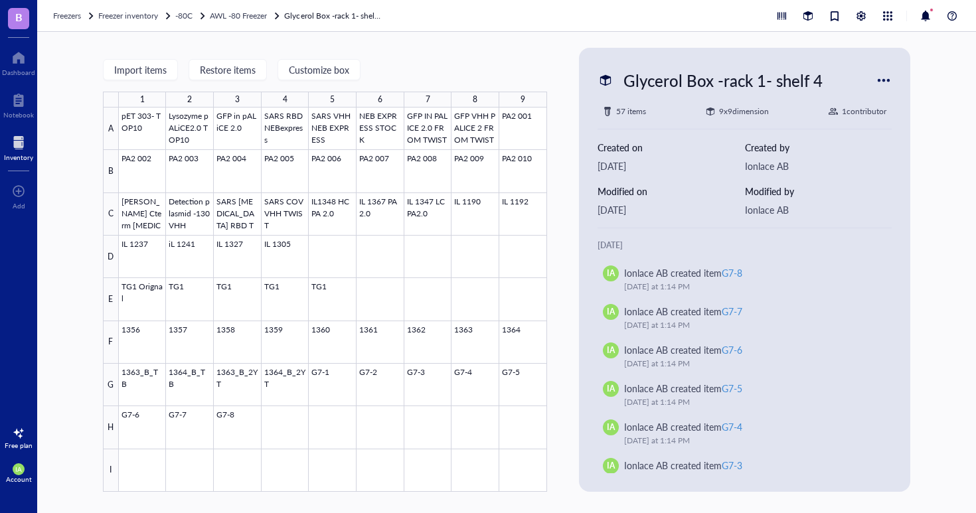  Describe the element at coordinates (332, 100) in the screenshot. I see `div: 5` at that location.